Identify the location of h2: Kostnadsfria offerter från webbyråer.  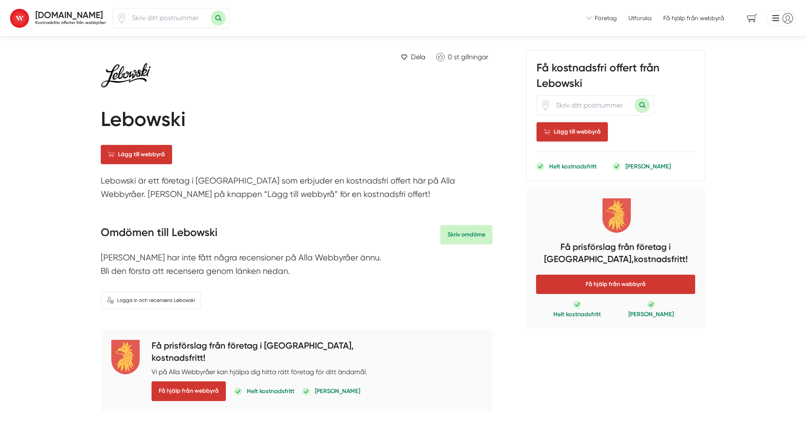
(70, 22).